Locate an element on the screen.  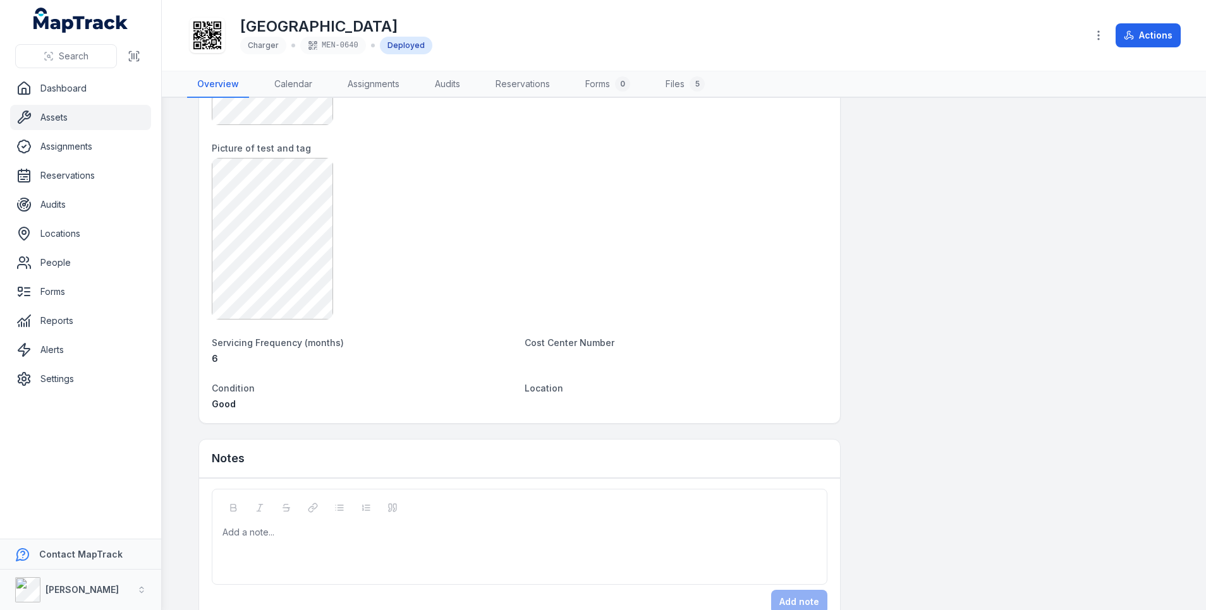
span: Picture of test and tag is located at coordinates (261, 148).